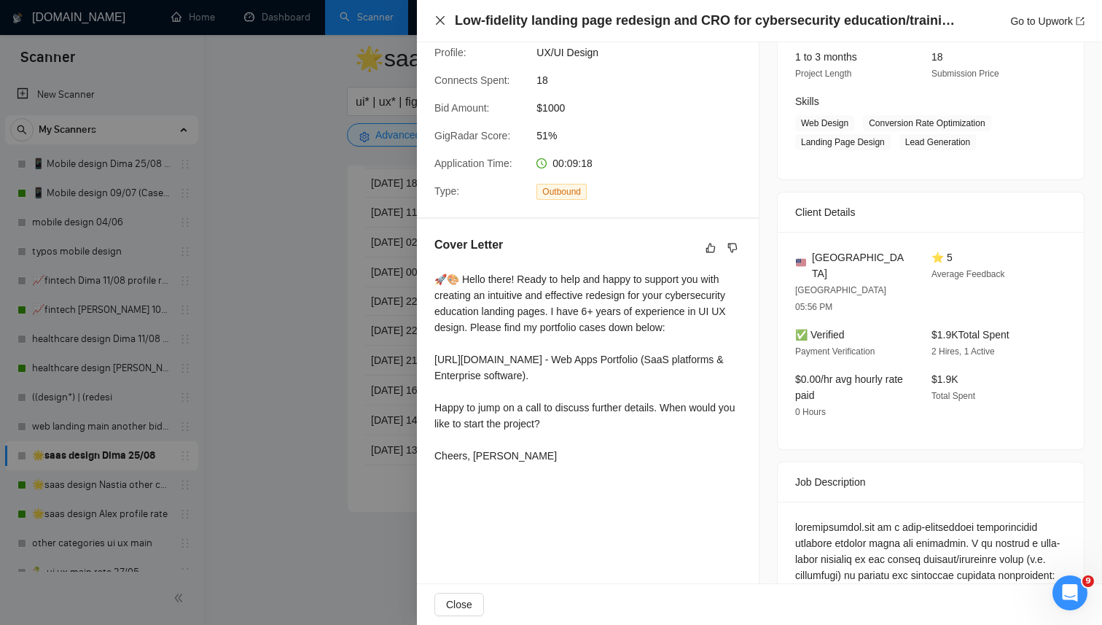 The width and height of the screenshot is (1102, 625). Describe the element at coordinates (1088, 581) in the screenshot. I see `span: 9` at that location.